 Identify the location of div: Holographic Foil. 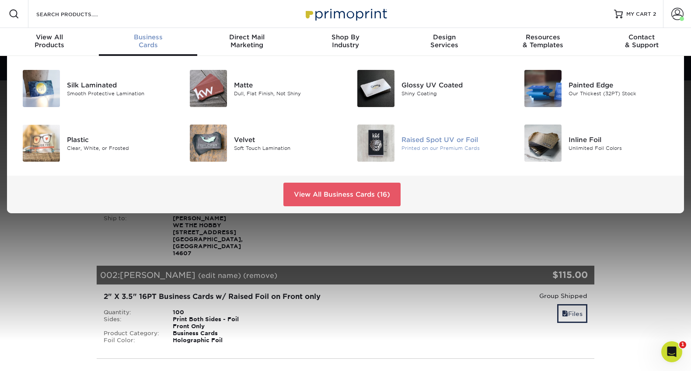
(214, 341).